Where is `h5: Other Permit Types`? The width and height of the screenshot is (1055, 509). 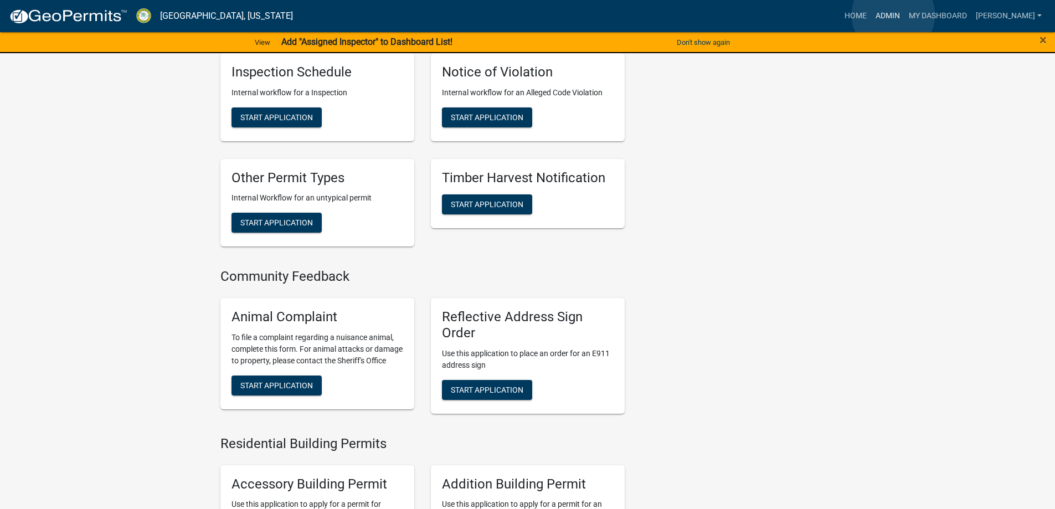
h5: Other Permit Types is located at coordinates (317, 178).